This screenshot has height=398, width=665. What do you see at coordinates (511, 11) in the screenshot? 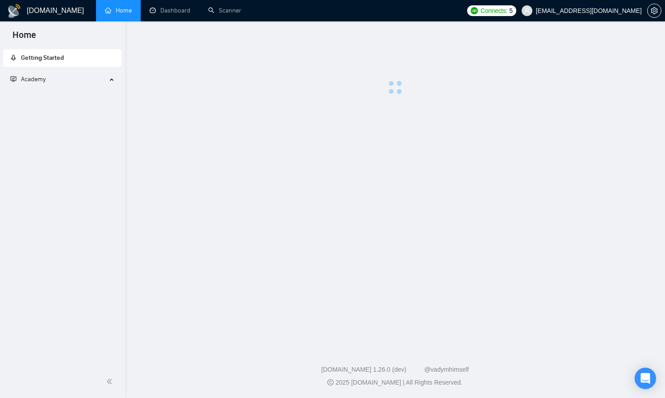
I see `span: 5` at bounding box center [511, 11].